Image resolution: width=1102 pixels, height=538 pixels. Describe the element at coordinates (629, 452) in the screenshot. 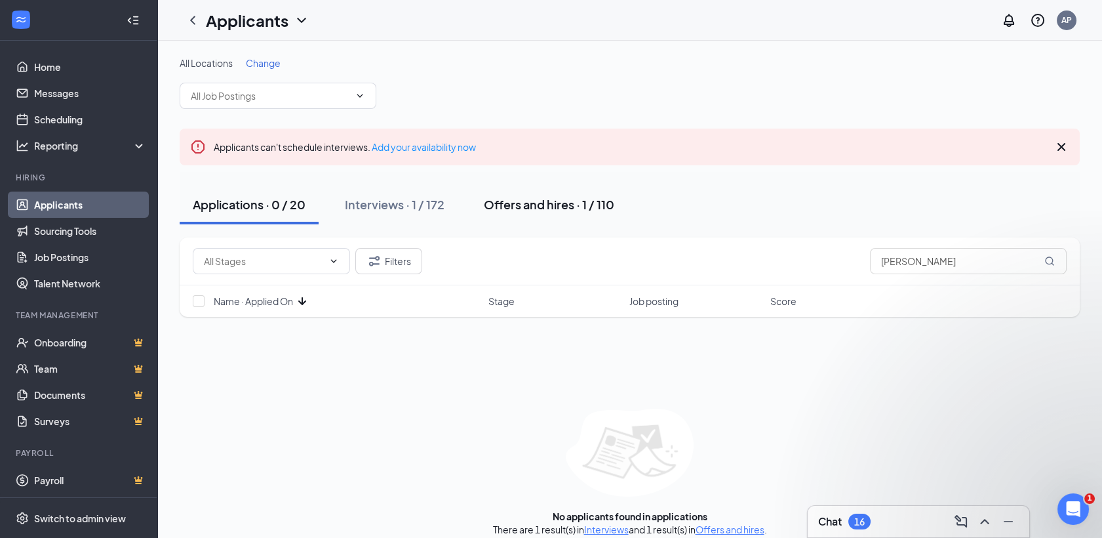

I see `img: empty-state` at that location.